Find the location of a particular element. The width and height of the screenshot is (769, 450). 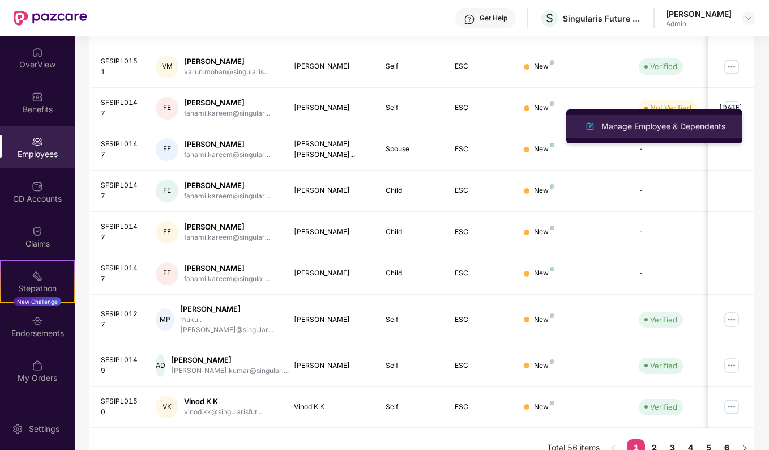

div: Admin is located at coordinates (699, 24).